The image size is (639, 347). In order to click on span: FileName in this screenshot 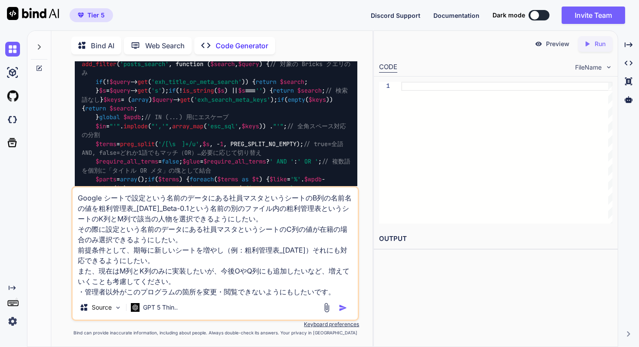, I will do `click(588, 67)`.